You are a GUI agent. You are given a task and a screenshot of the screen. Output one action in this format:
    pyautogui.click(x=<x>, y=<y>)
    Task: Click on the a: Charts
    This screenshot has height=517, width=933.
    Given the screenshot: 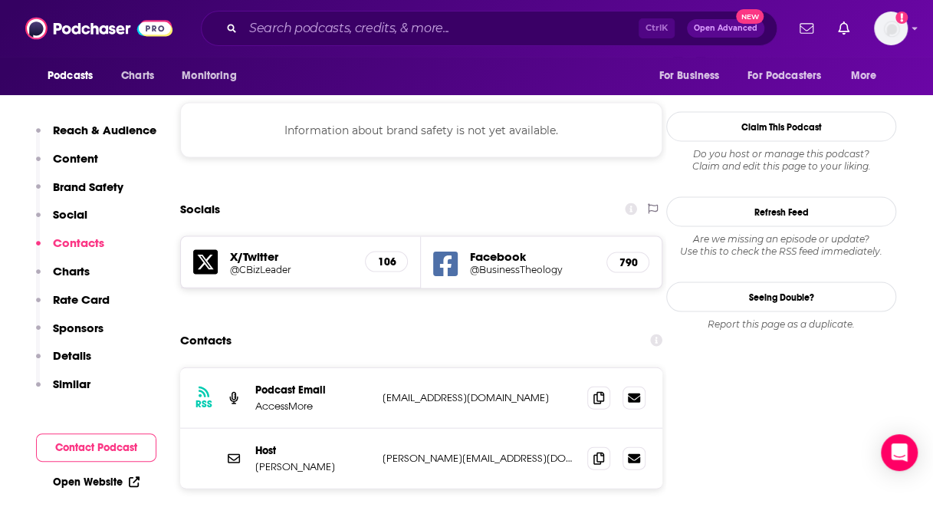 What is the action you would take?
    pyautogui.click(x=137, y=76)
    